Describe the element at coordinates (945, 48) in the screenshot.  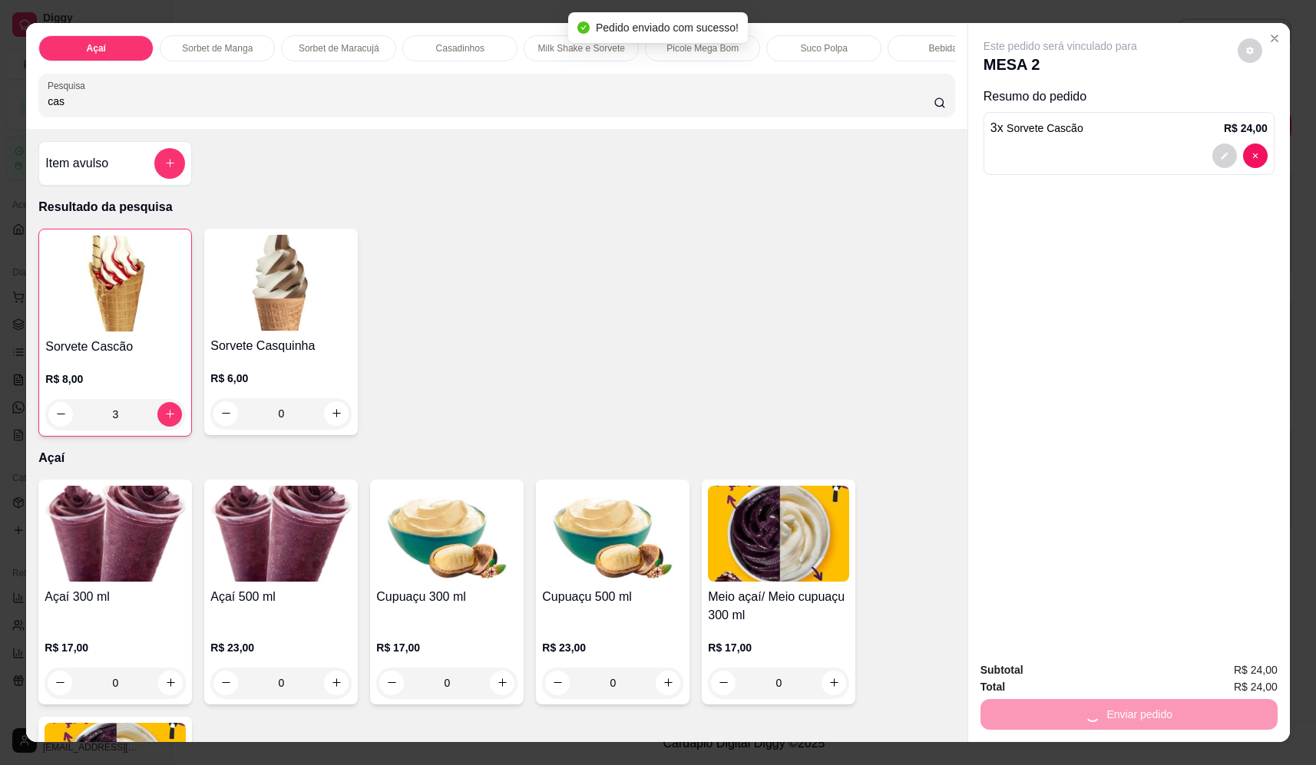
I see `p: Bebidas` at that location.